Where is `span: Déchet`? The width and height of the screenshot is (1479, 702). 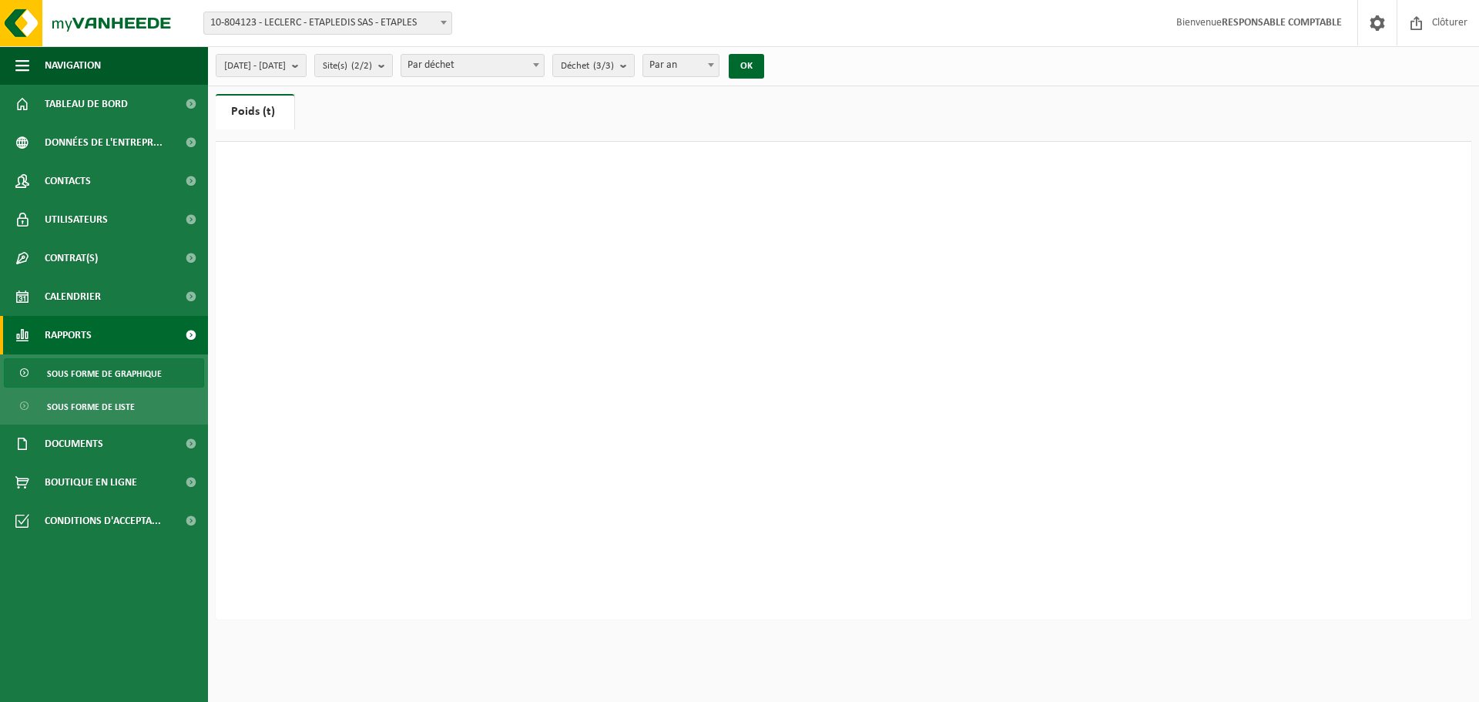 span: Déchet is located at coordinates (587, 66).